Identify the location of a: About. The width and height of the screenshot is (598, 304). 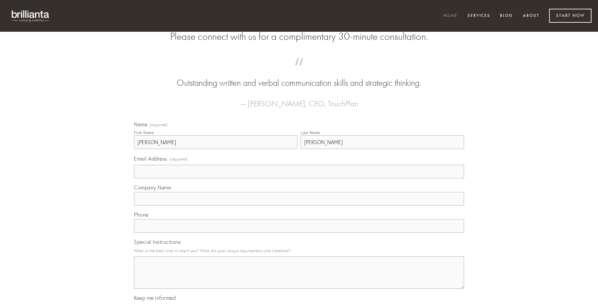
(531, 16).